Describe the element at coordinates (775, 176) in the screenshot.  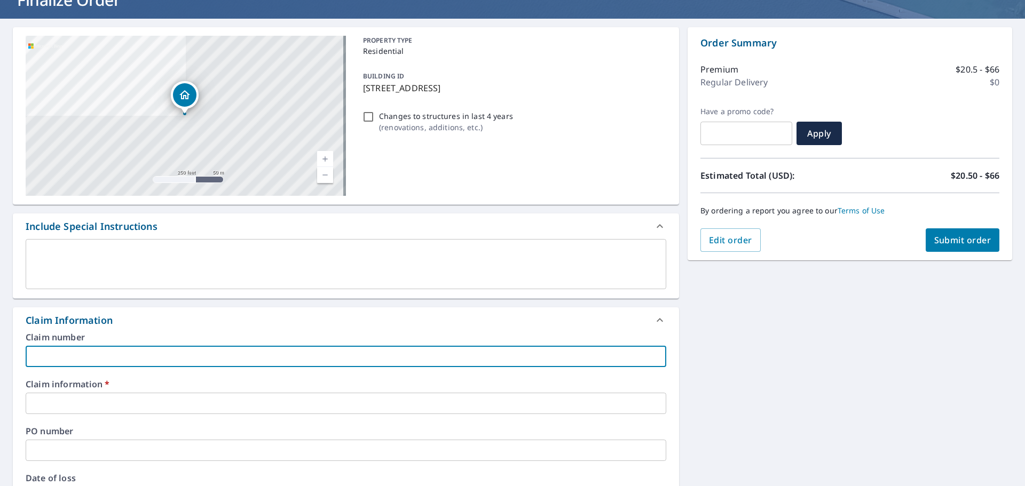
I see `p: Estimated Total (USD):` at that location.